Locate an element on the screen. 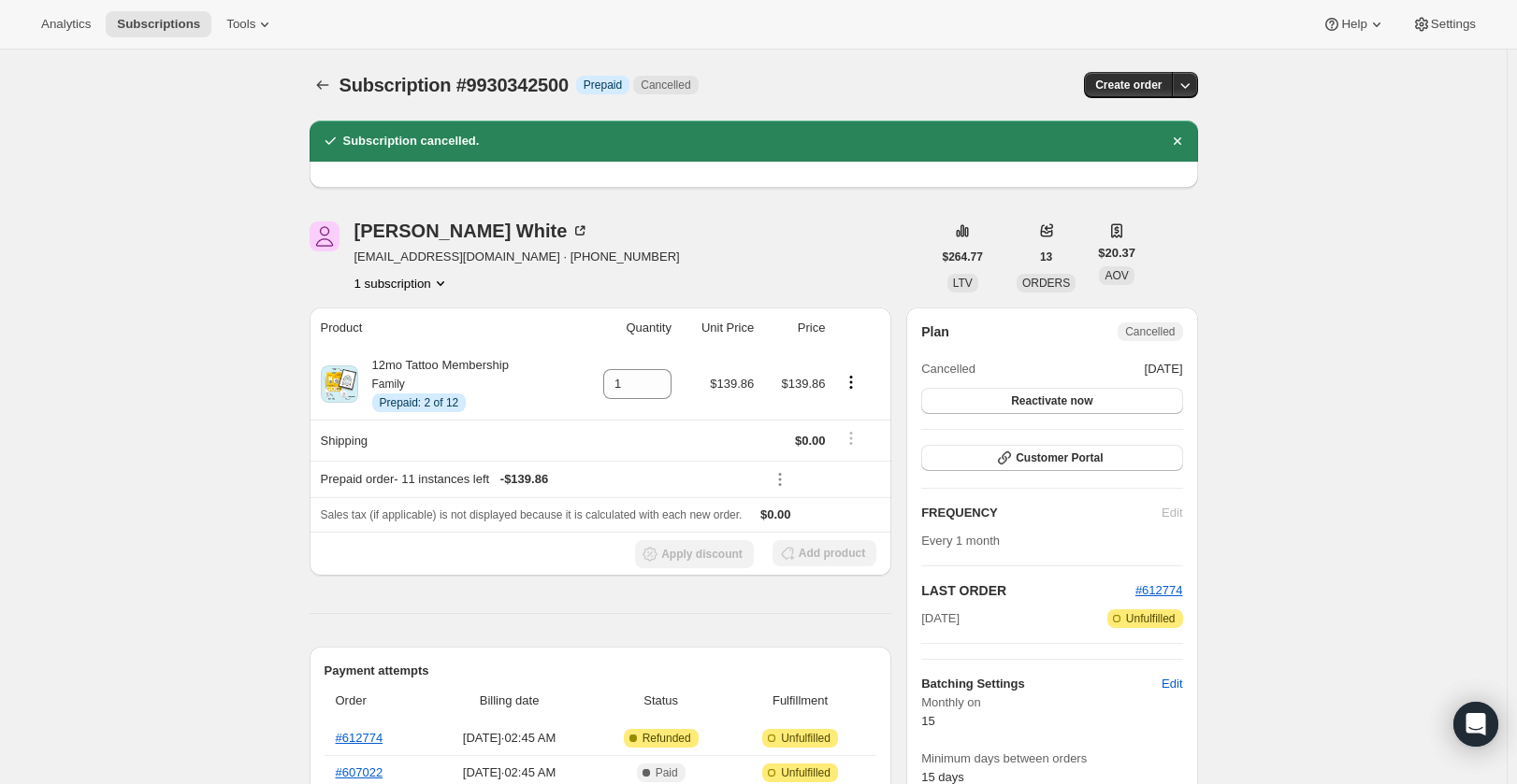 The width and height of the screenshot is (1517, 784). span: Prepaid is located at coordinates (602, 85).